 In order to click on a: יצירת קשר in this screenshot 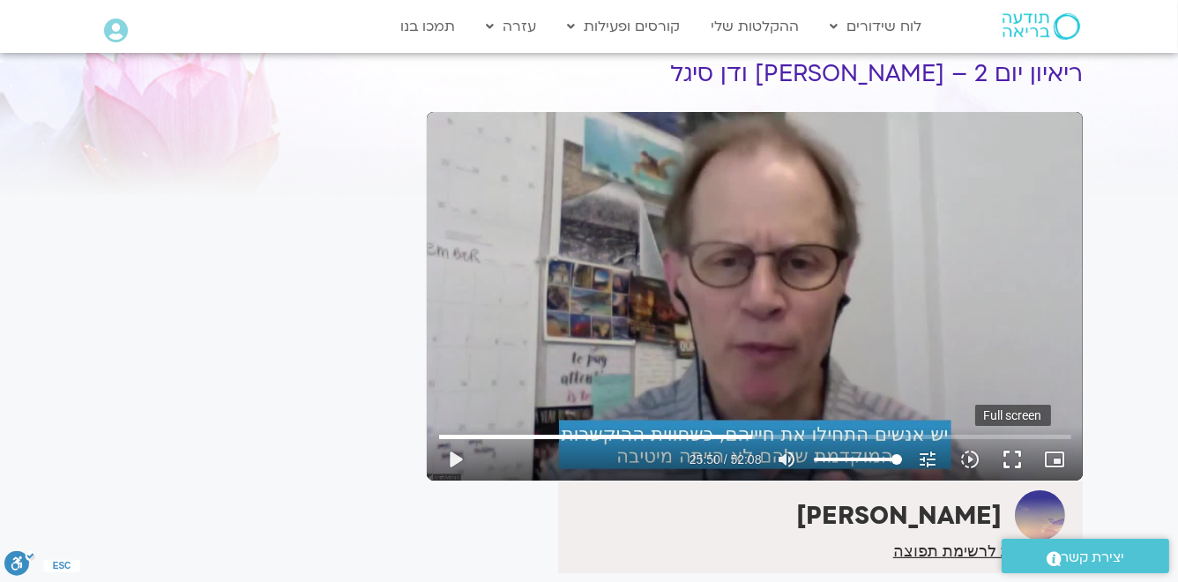, I will do `click(1086, 556)`.